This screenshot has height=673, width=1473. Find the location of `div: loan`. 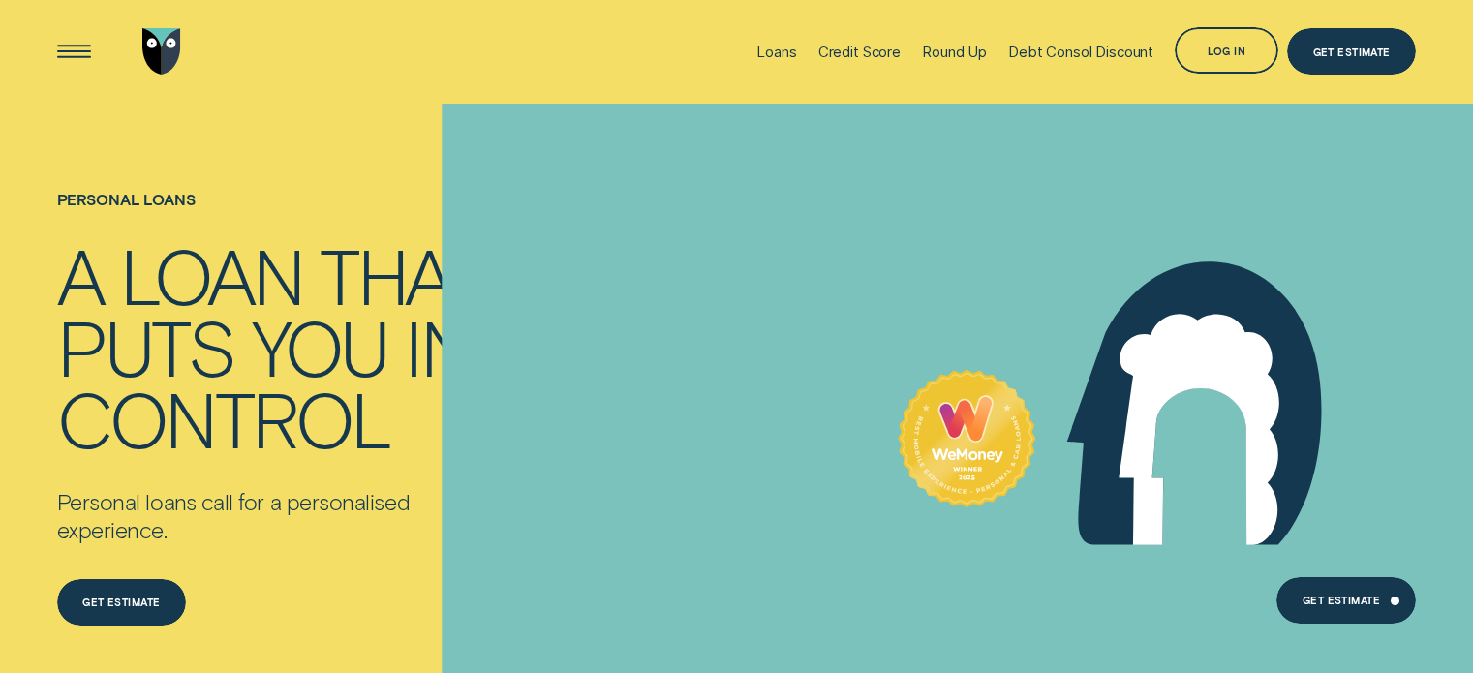

div: loan is located at coordinates (211, 274).